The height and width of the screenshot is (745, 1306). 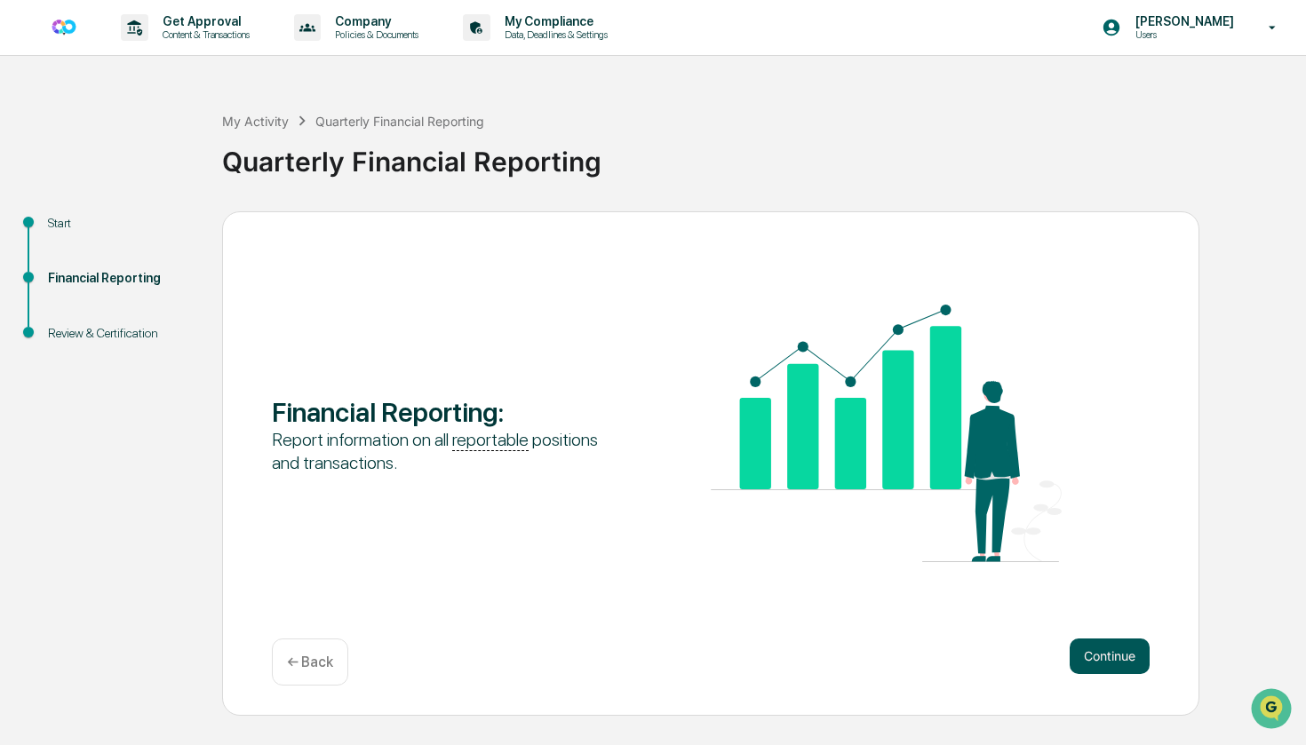 What do you see at coordinates (170, 307) in the screenshot?
I see `a: Powered byPylon` at bounding box center [170, 307].